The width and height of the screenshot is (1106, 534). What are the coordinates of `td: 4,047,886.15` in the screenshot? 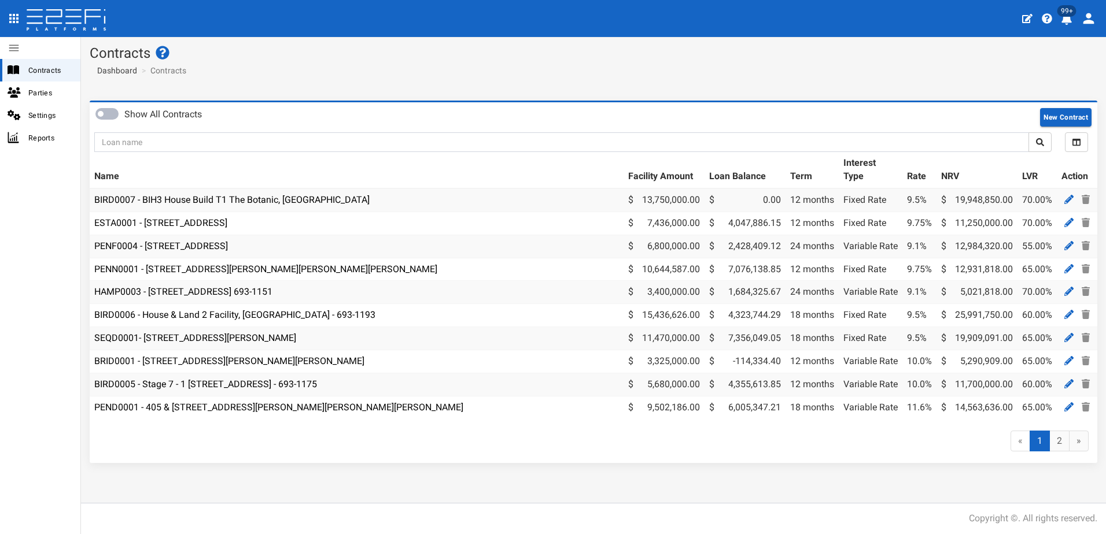 It's located at (745, 223).